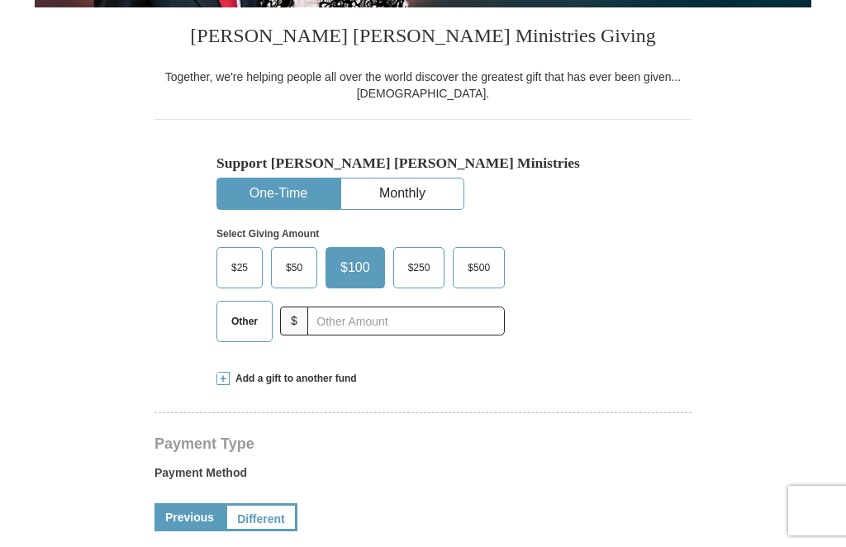 This screenshot has height=547, width=846. I want to click on span: $500, so click(478, 268).